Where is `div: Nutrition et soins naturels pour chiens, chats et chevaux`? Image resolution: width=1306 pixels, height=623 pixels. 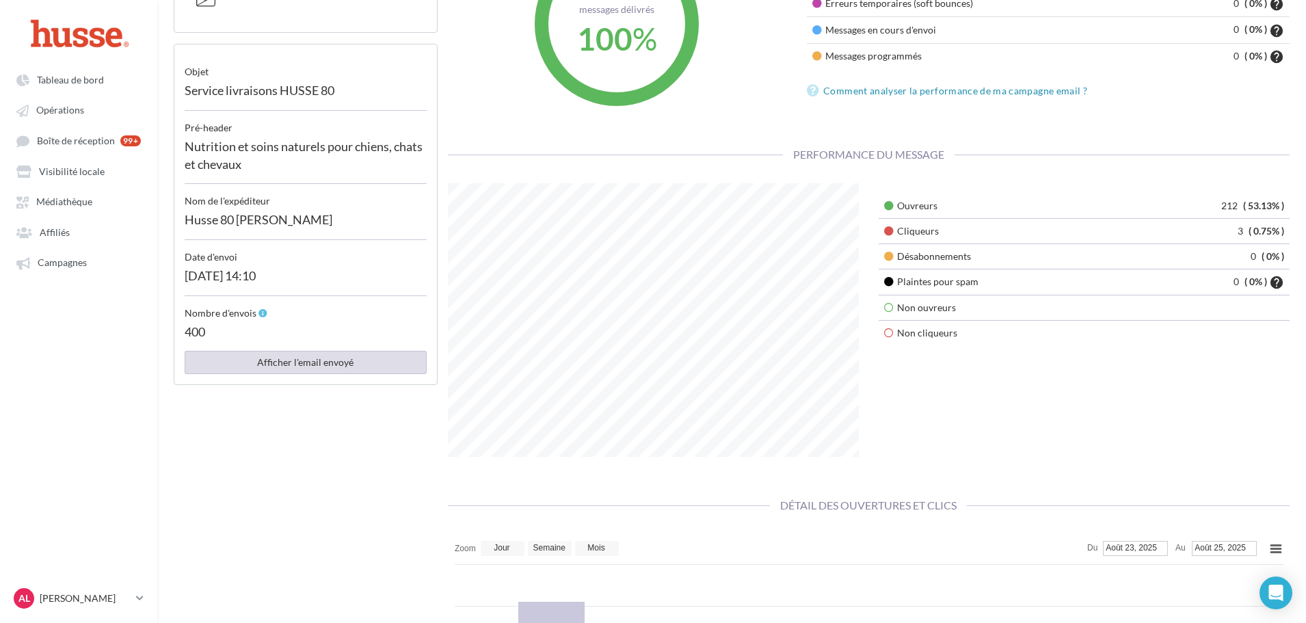 div: Nutrition et soins naturels pour chiens, chats et chevaux is located at coordinates (306, 159).